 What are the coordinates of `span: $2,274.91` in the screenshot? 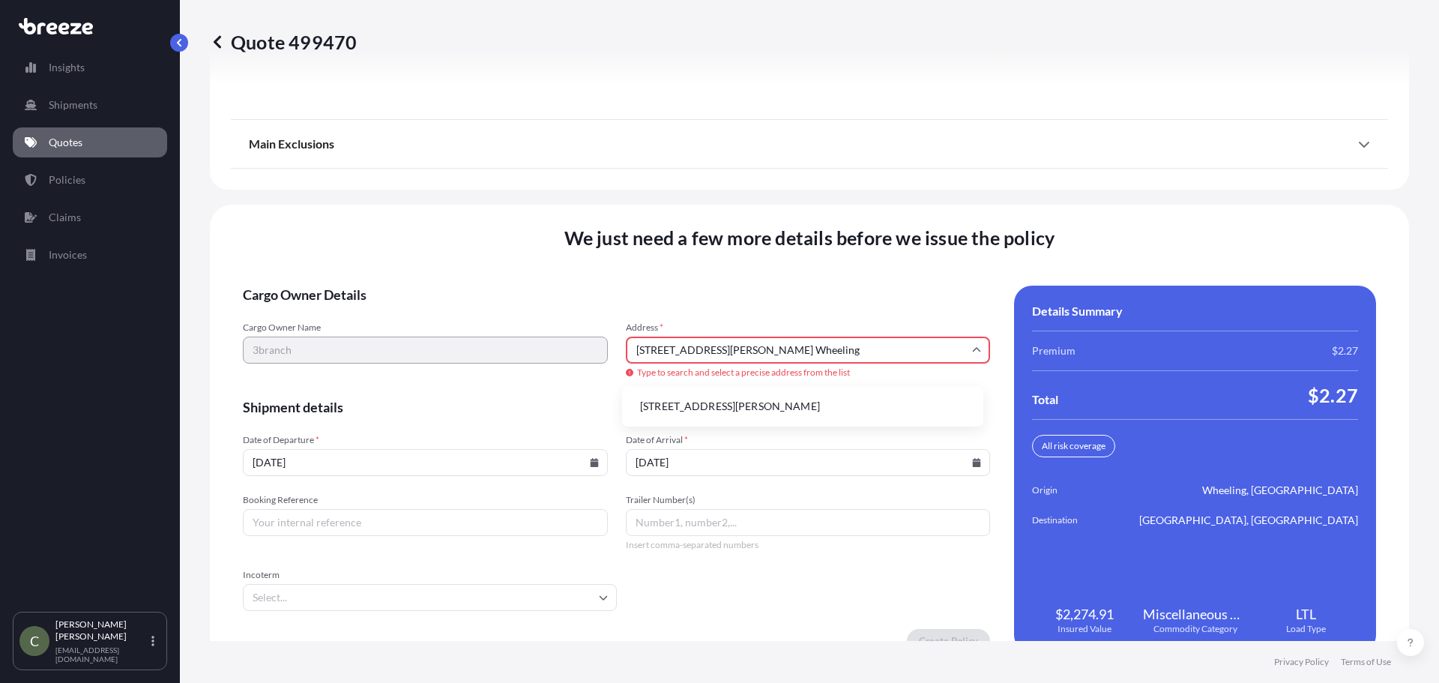 It's located at (1085, 614).